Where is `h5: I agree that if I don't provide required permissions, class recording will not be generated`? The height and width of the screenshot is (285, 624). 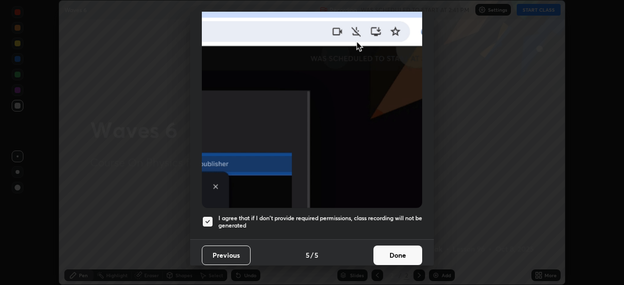 h5: I agree that if I don't provide required permissions, class recording will not be generated is located at coordinates (320, 222).